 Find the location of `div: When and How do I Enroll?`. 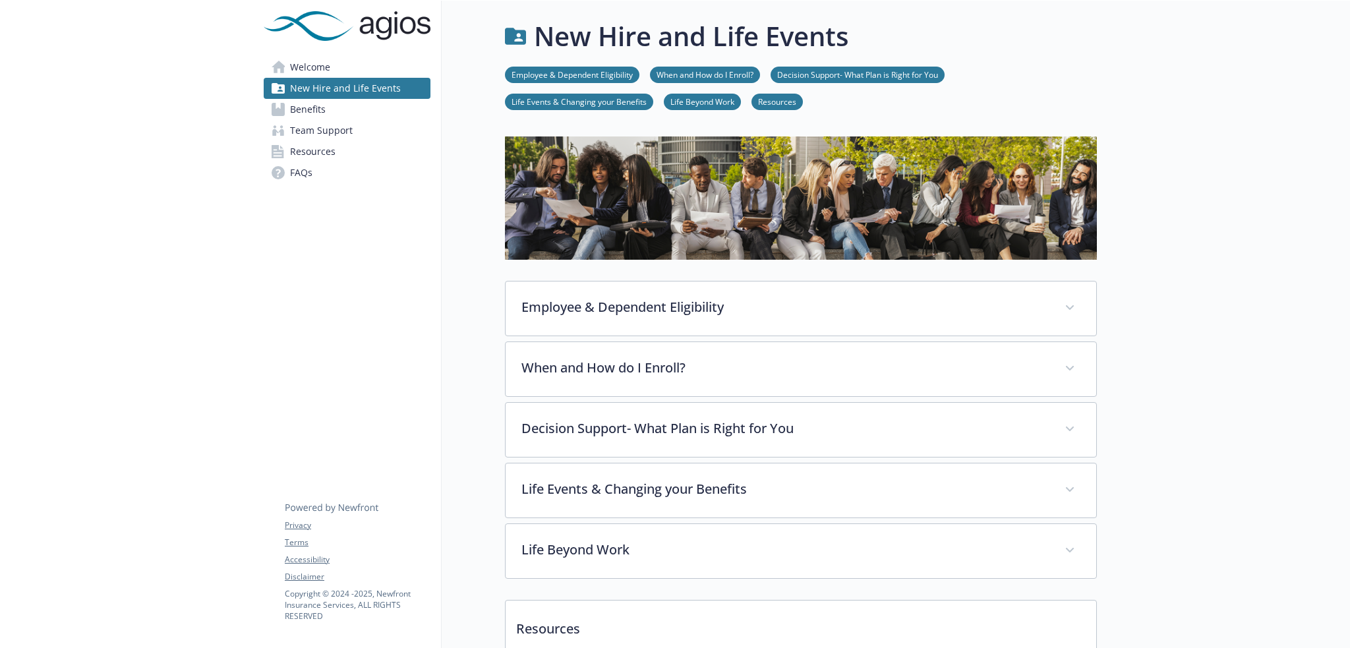

div: When and How do I Enroll? is located at coordinates (801, 369).